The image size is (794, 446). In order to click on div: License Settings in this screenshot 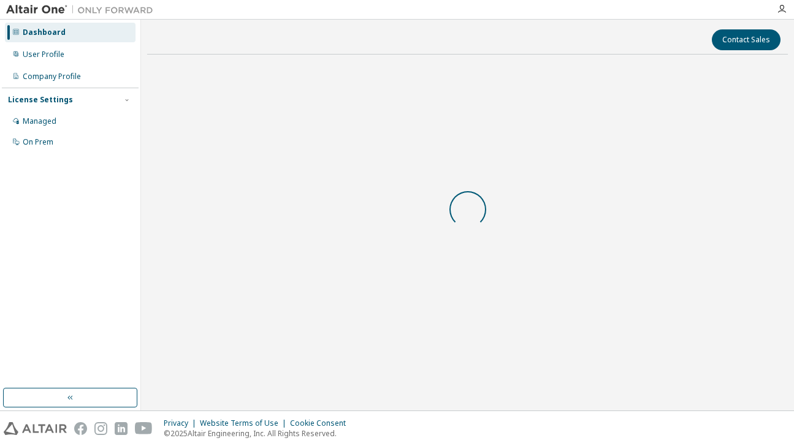, I will do `click(40, 100)`.